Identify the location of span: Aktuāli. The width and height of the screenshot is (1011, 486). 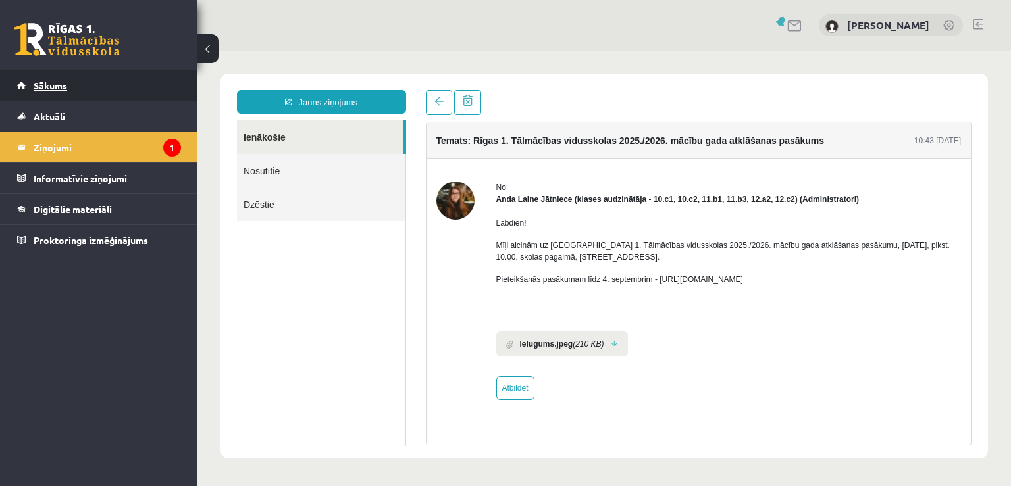
(49, 116).